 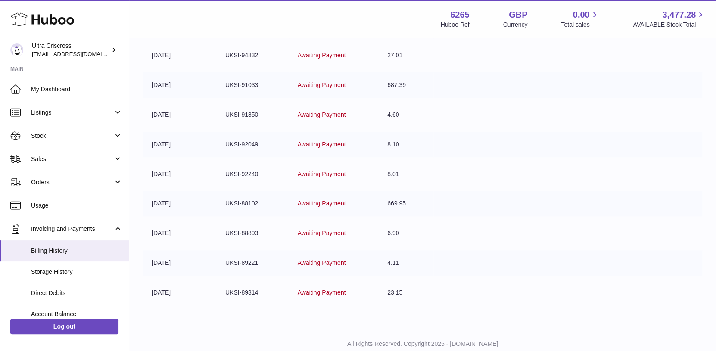 What do you see at coordinates (406, 263) in the screenshot?
I see `td: 4.11` at bounding box center [406, 263].